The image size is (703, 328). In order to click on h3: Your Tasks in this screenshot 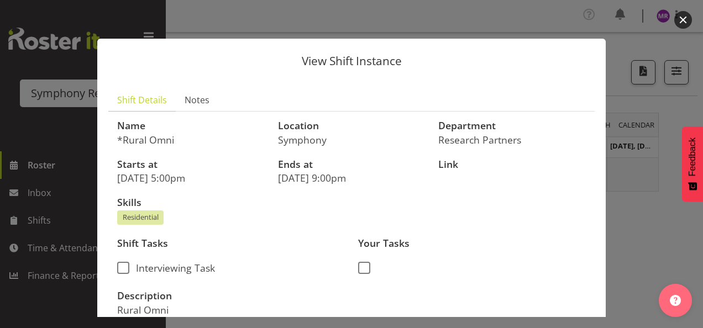, I will do `click(472, 244)`.